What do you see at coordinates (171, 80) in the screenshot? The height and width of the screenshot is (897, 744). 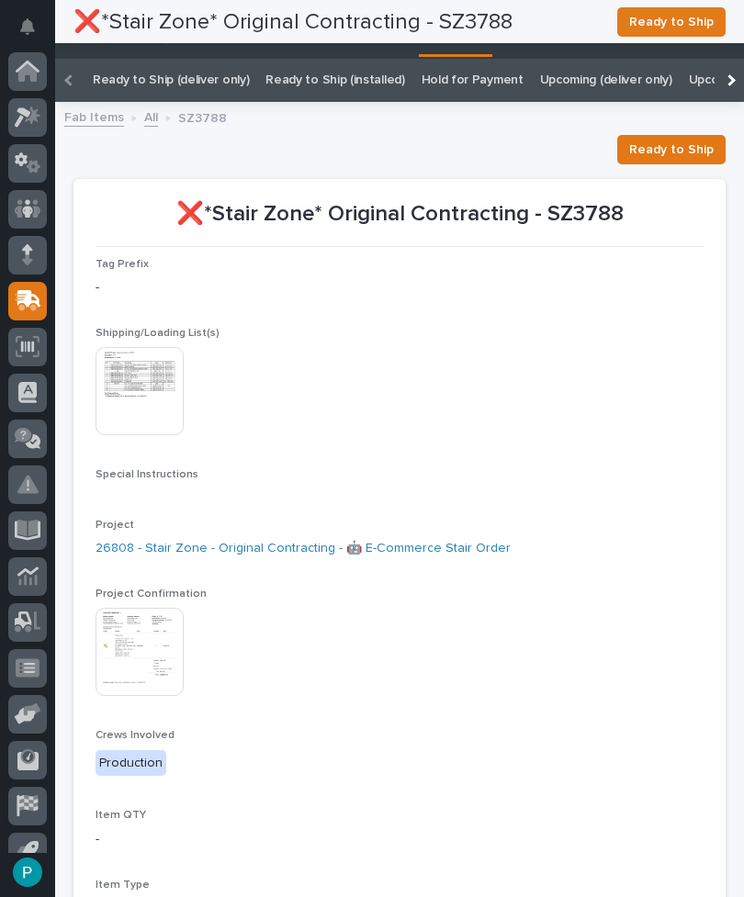 I see `a: Ready to Ship (deliver only)` at bounding box center [171, 80].